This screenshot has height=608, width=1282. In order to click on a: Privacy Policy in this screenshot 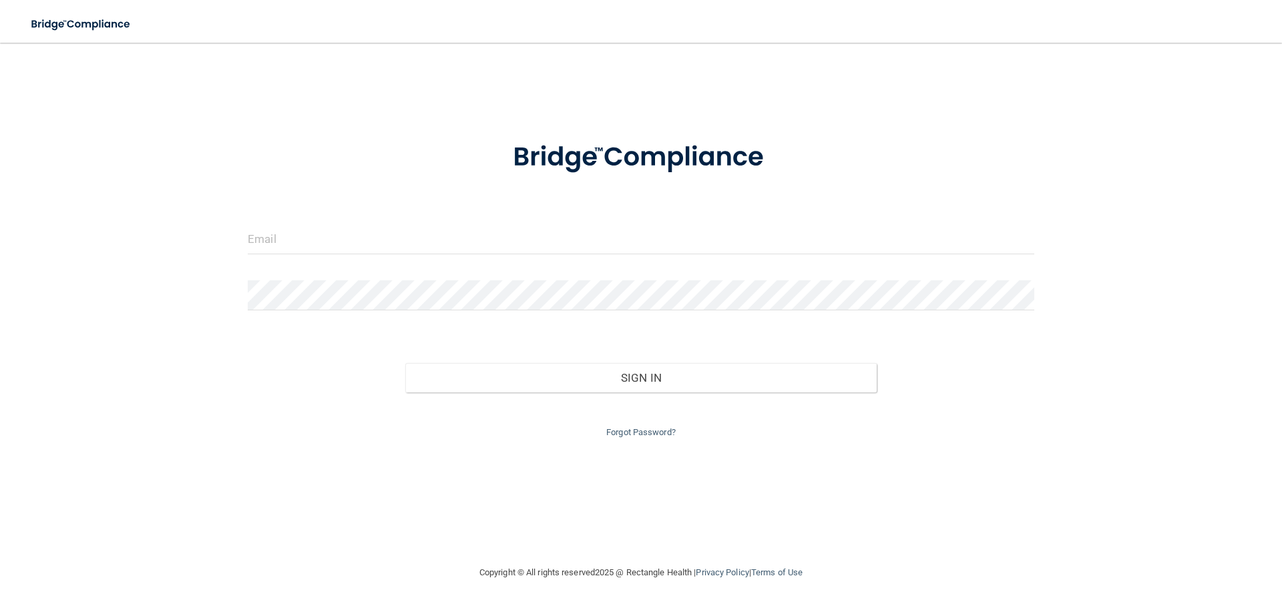, I will do `click(722, 572)`.